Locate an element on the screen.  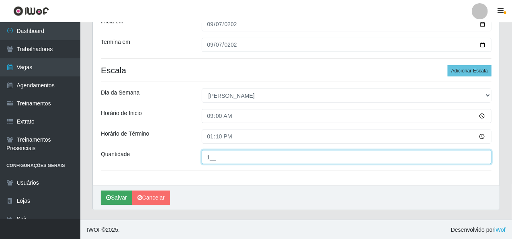
label: Termina em is located at coordinates (115, 42).